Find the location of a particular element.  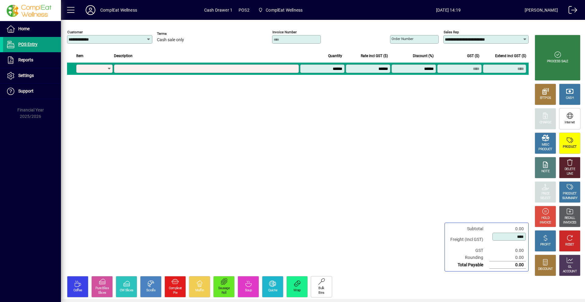

div: Sausage is located at coordinates (224, 288).